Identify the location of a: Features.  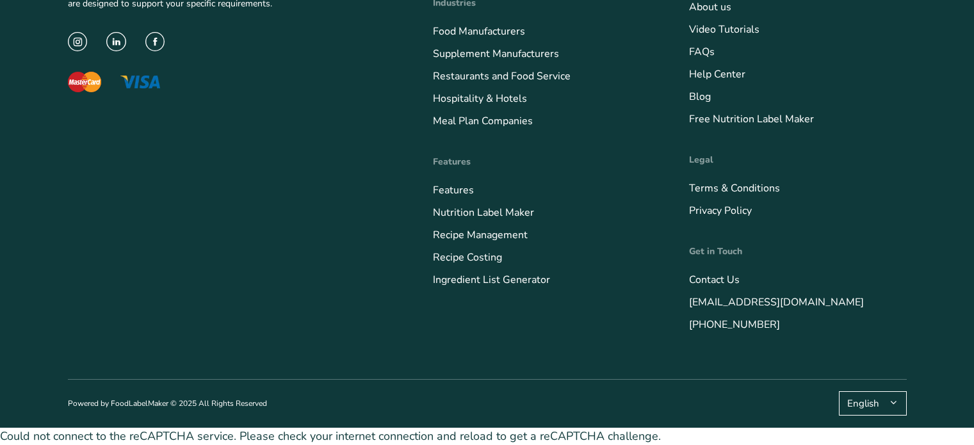
(454, 190).